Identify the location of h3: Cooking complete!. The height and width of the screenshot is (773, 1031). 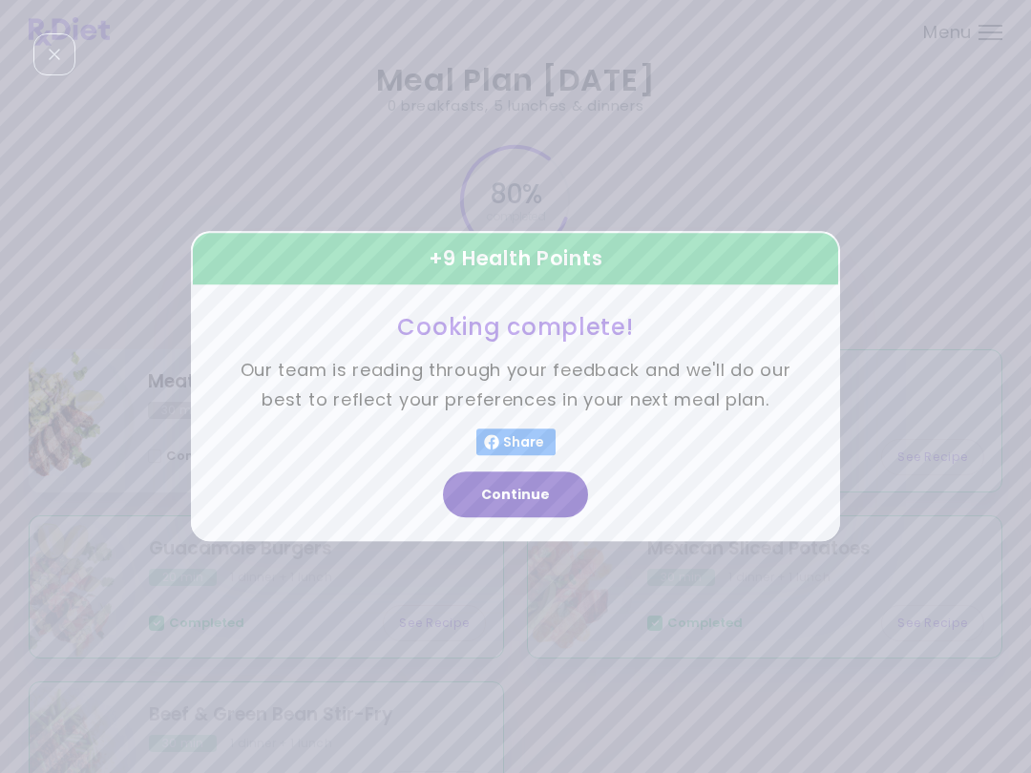
(516, 326).